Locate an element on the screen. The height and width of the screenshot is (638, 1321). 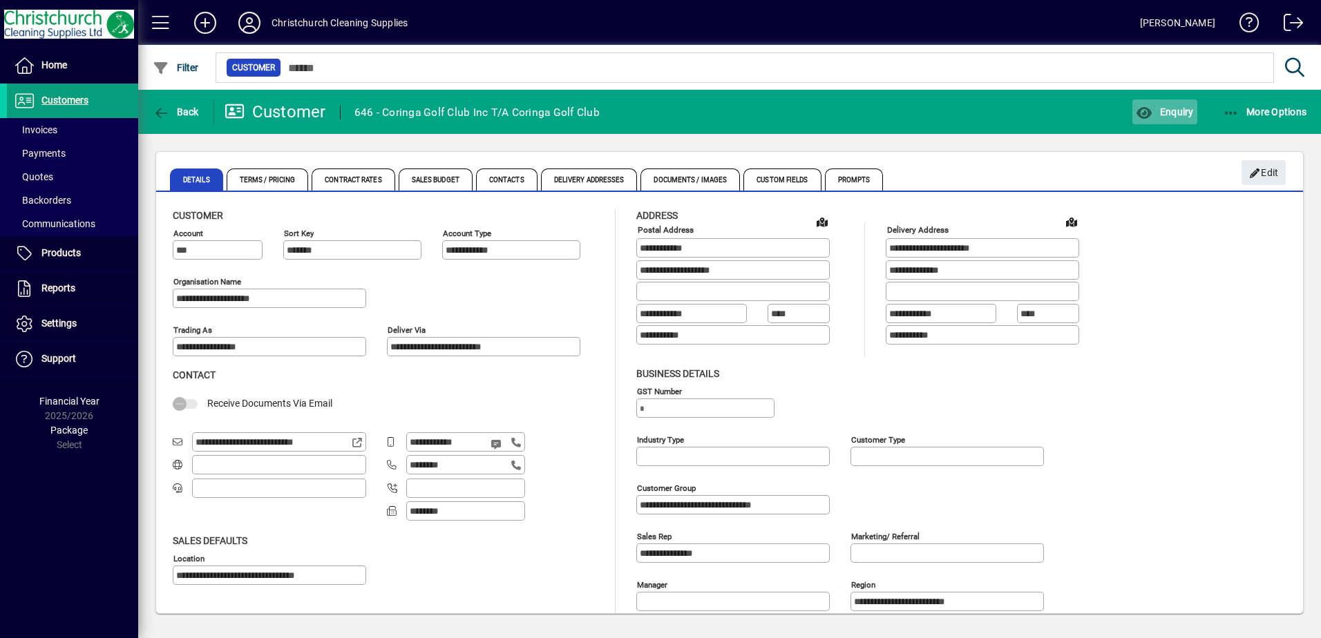
mat-label: Trading as is located at coordinates (193, 330).